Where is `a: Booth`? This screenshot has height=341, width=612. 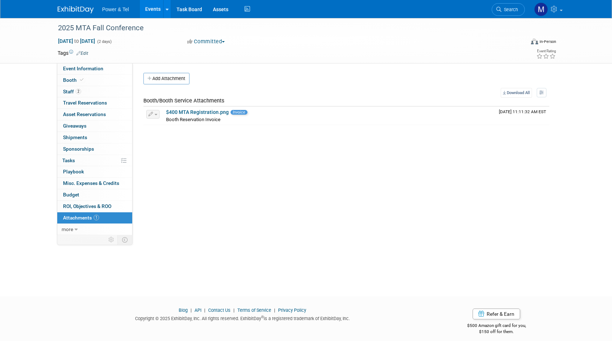 a: Booth is located at coordinates (95, 80).